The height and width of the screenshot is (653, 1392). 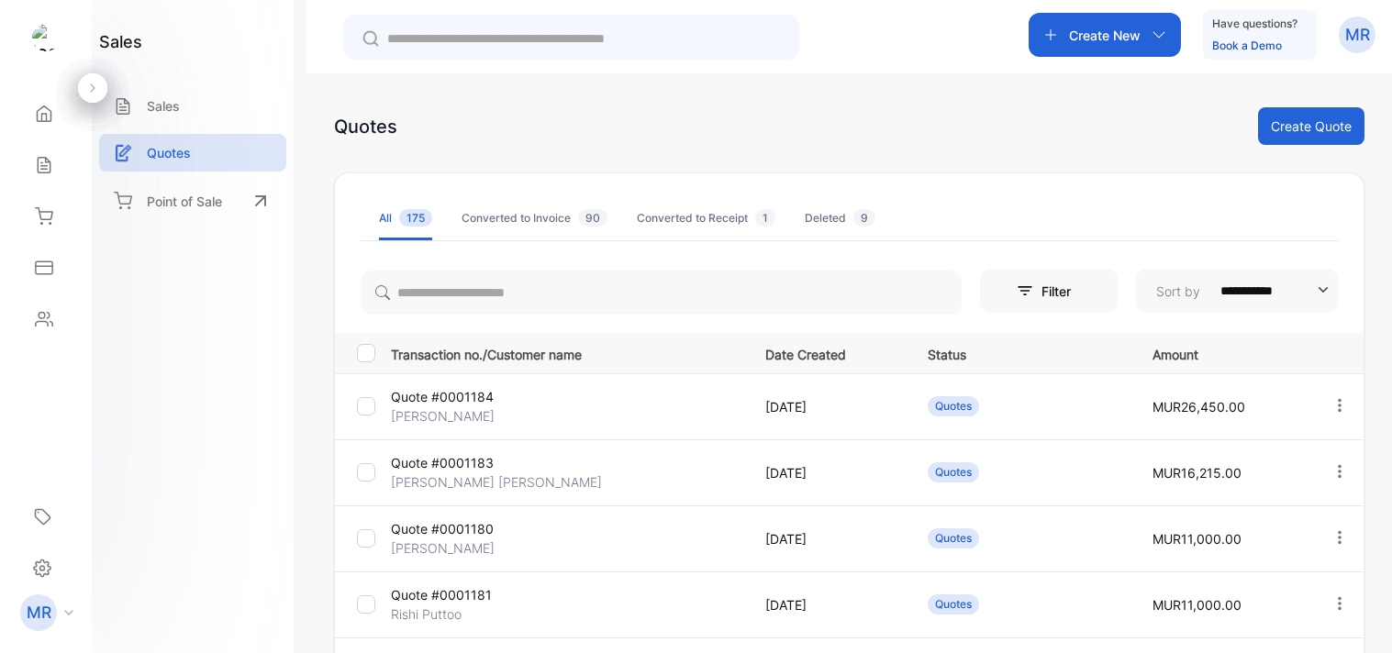 I want to click on div: Converted to Invoice, so click(x=534, y=218).